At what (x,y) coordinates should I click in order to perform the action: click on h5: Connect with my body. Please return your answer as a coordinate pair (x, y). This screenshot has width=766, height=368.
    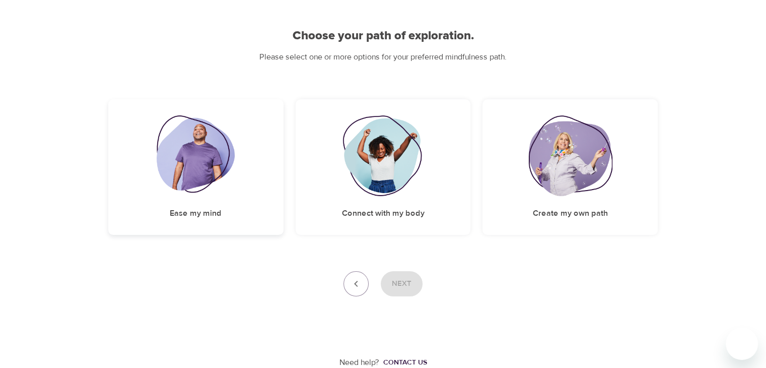
    Looking at the image, I should click on (383, 213).